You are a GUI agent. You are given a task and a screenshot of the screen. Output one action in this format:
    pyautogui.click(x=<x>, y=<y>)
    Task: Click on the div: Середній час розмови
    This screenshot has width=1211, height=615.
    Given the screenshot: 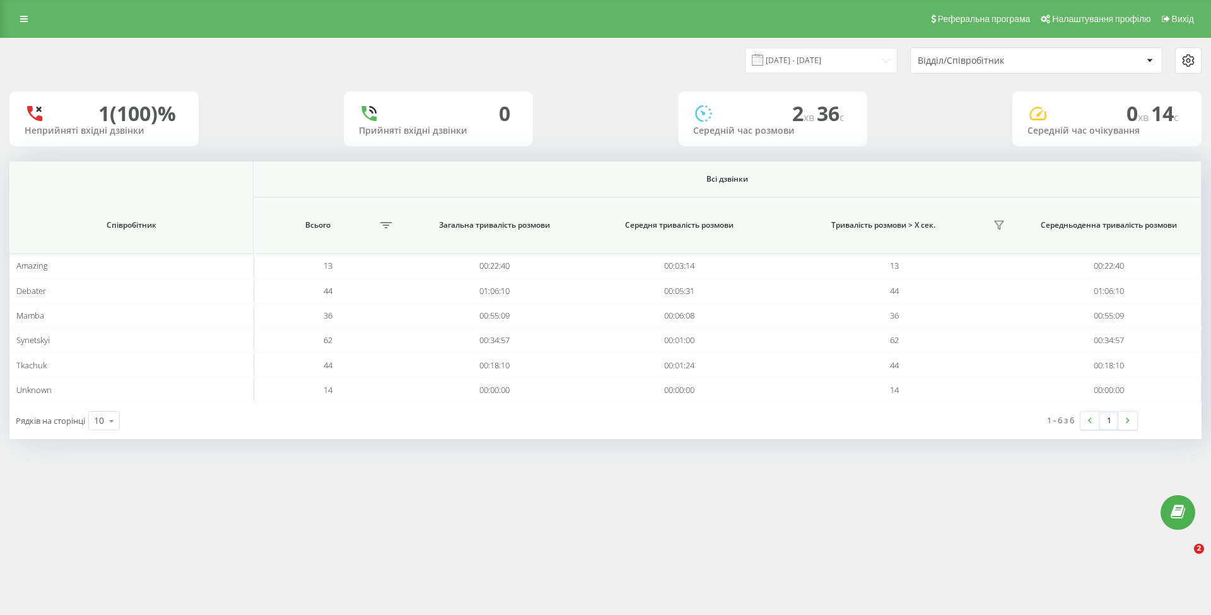 What is the action you would take?
    pyautogui.click(x=773, y=131)
    